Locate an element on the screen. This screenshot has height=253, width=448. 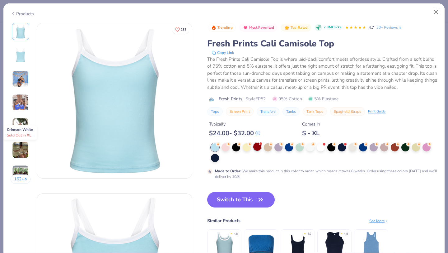
span: 5% Elastane is located at coordinates (324, 99).